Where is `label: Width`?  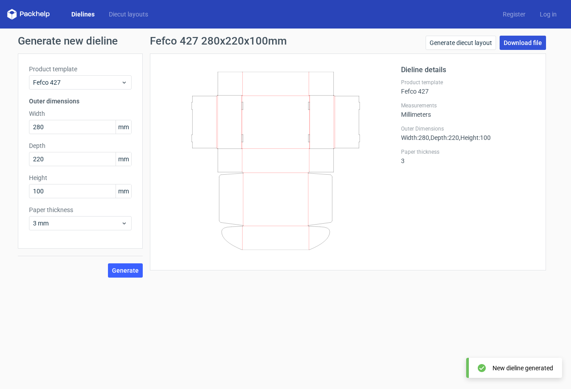 label: Width is located at coordinates (80, 114).